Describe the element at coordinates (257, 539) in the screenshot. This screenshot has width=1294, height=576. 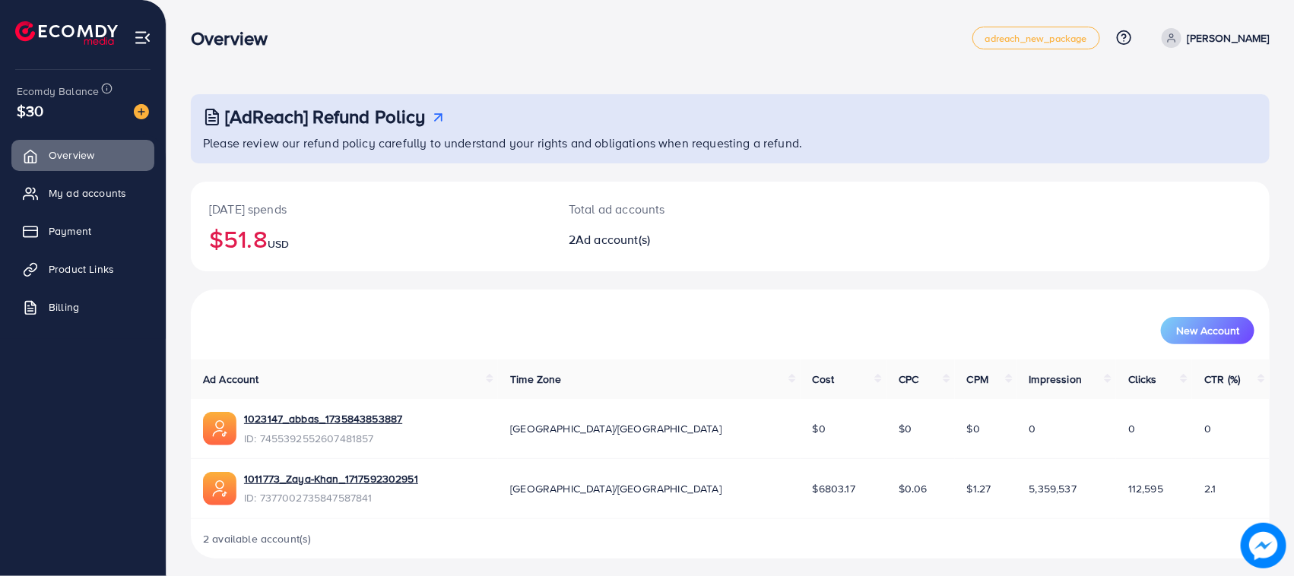
I see `span: 2 available account(s)` at that location.